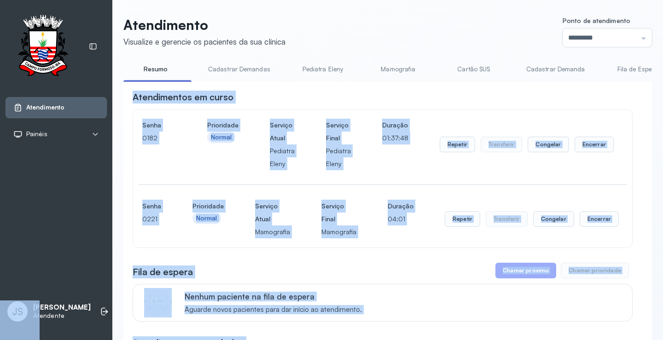 The image size is (663, 340). What do you see at coordinates (37, 134) in the screenshot?
I see `span: Painéis` at bounding box center [37, 134].